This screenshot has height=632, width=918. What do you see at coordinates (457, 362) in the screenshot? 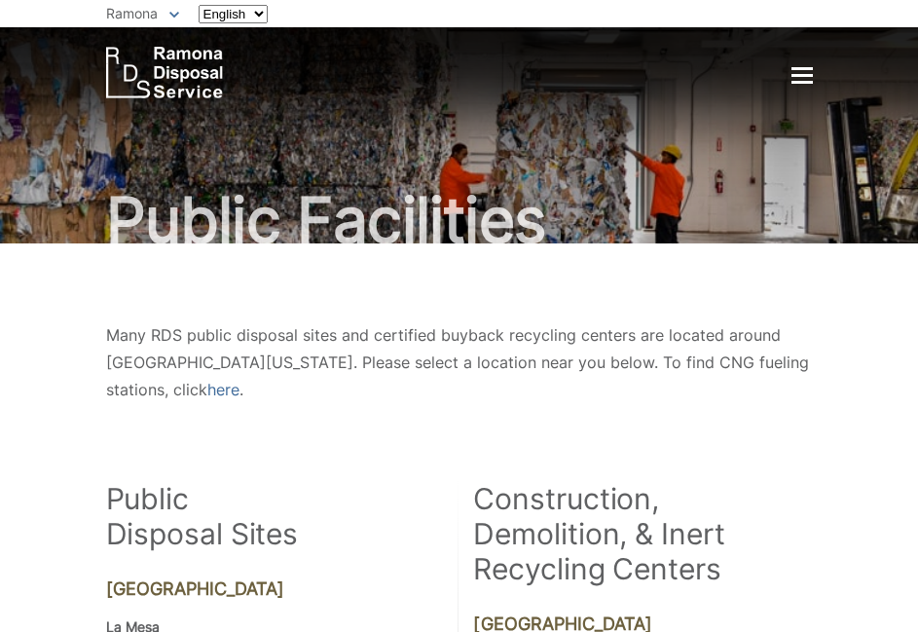
I see `span: Many RDS public disposal sites and certified buyback recycling centers are located around [GEOGRA...` at bounding box center [457, 362].